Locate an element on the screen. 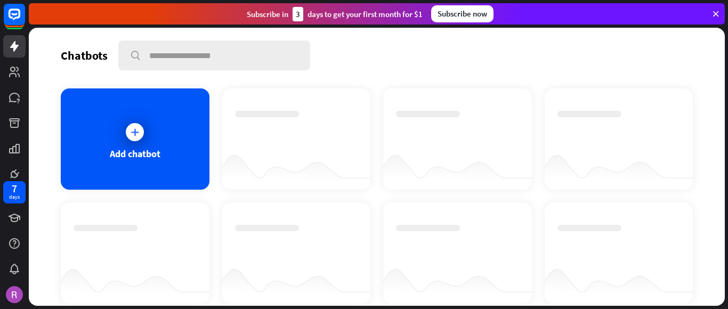  div: days is located at coordinates (14, 197).